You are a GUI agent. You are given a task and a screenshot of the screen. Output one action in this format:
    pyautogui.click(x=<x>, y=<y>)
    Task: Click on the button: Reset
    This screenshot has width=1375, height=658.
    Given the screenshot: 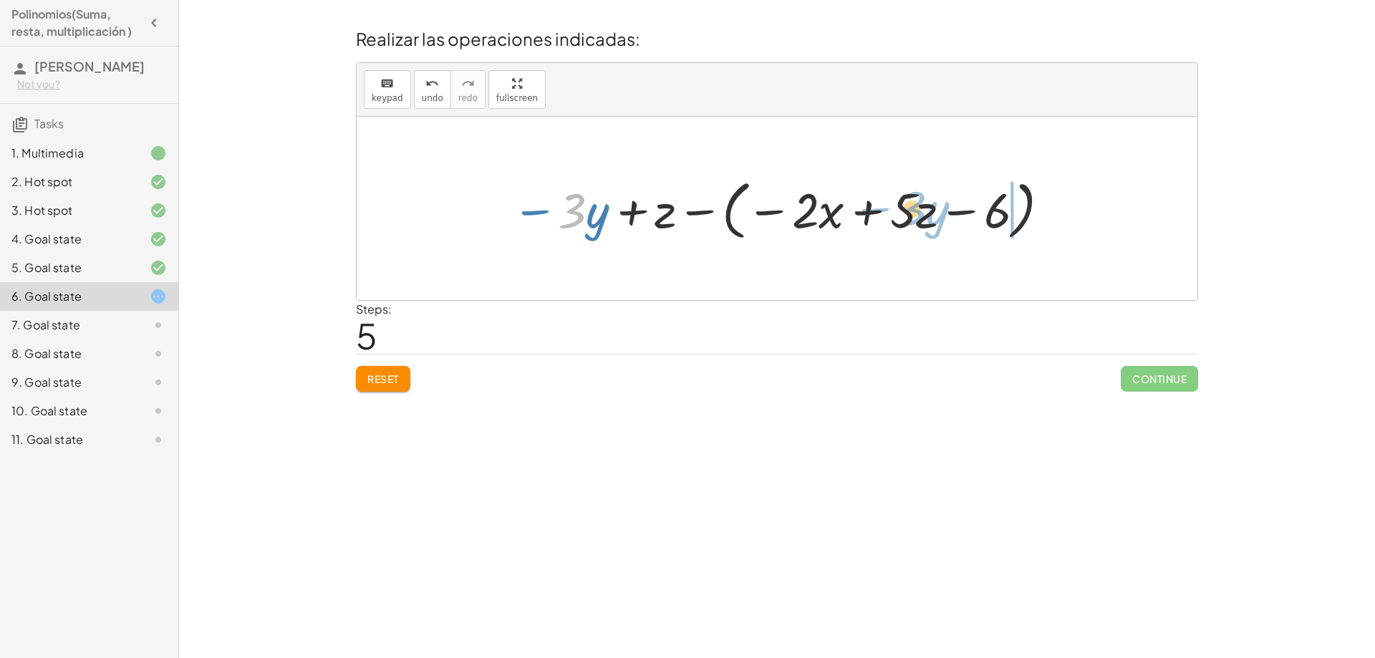 What is the action you would take?
    pyautogui.click(x=383, y=379)
    